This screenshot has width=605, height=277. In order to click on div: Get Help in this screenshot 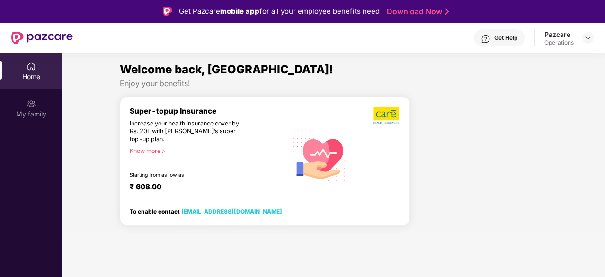, I will do `click(506, 38)`.